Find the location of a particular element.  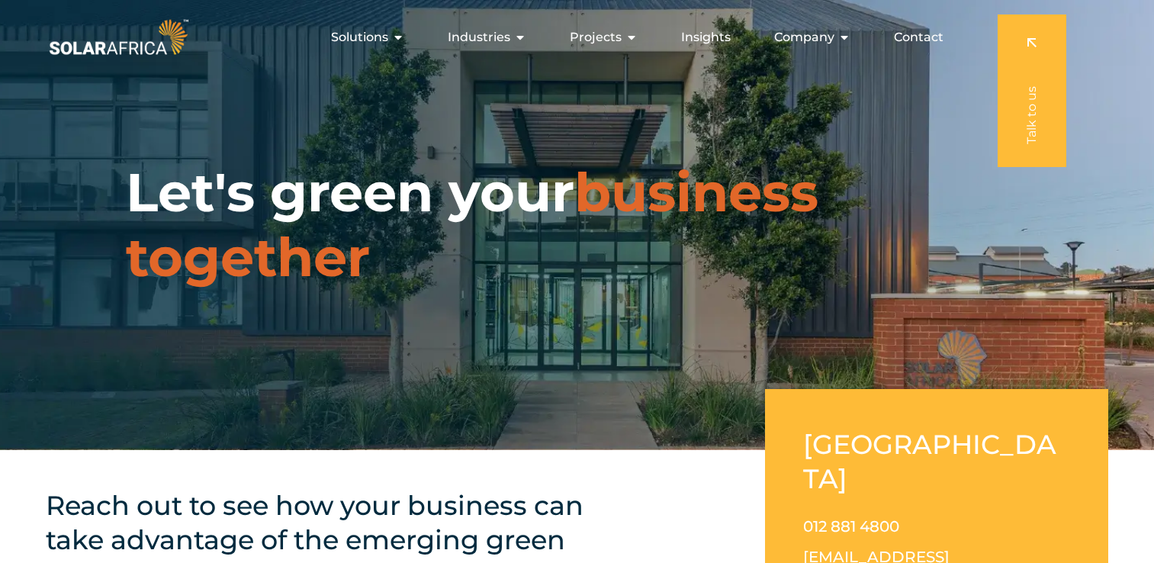

span: Solutions is located at coordinates (359, 37).